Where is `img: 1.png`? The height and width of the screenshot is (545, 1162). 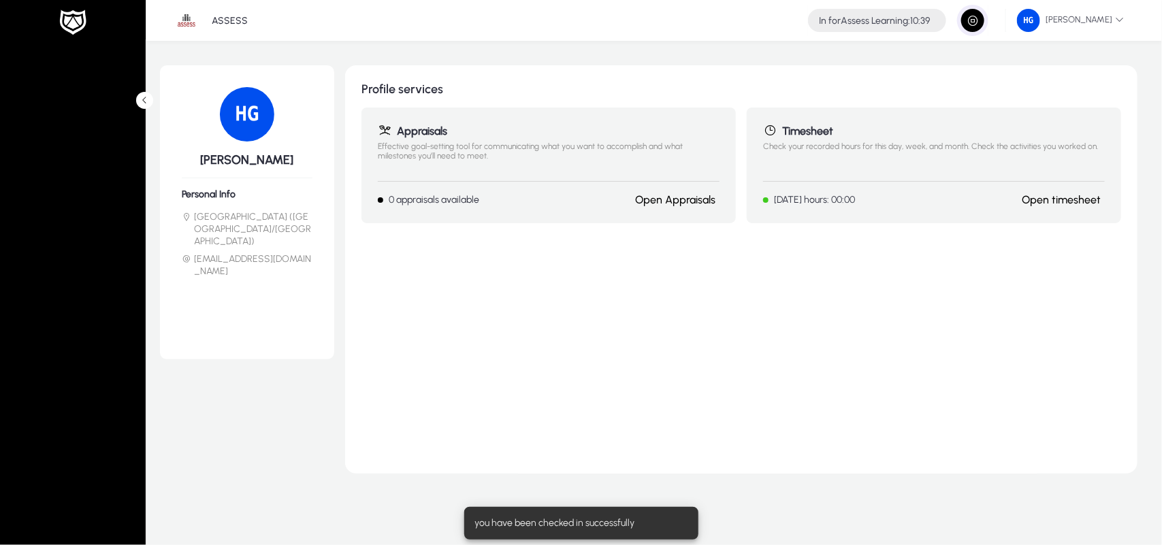
img: 1.png is located at coordinates (187, 20).